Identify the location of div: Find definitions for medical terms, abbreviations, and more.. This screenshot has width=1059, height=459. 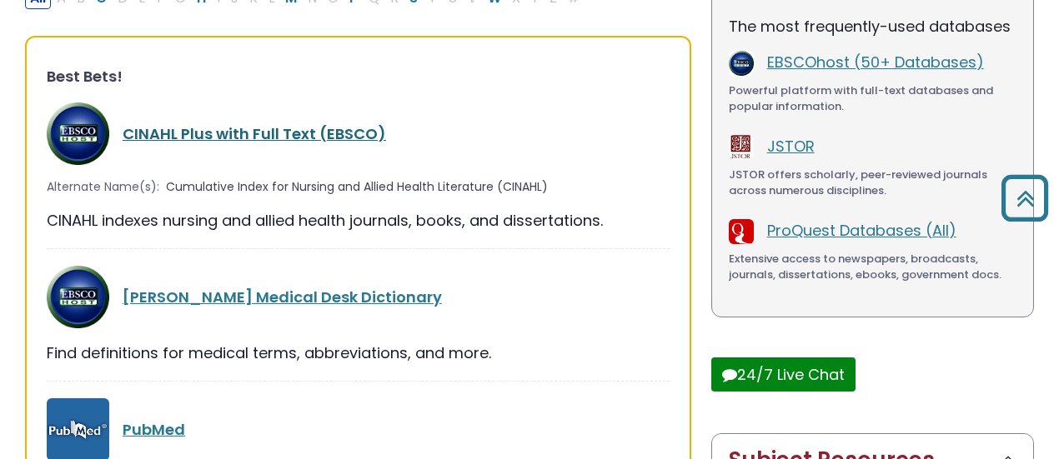
(358, 353).